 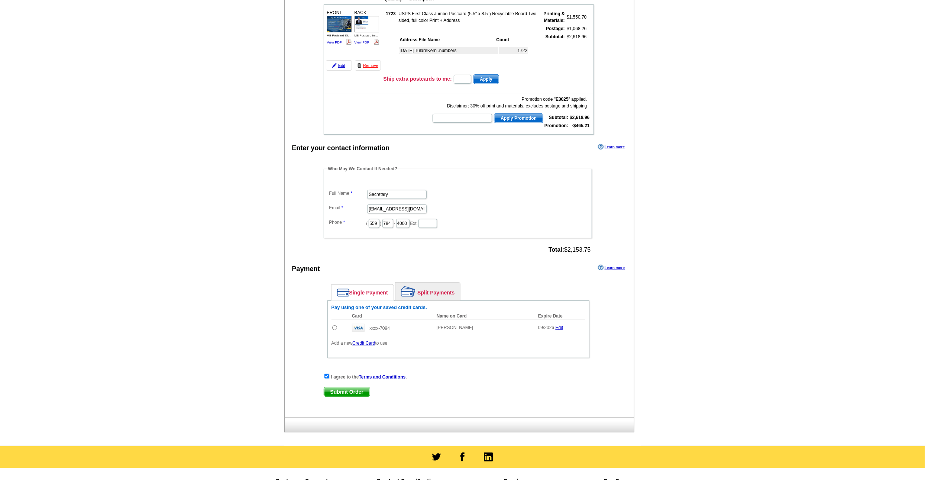 What do you see at coordinates (580, 126) in the screenshot?
I see `strong: -$465.21` at bounding box center [580, 126].